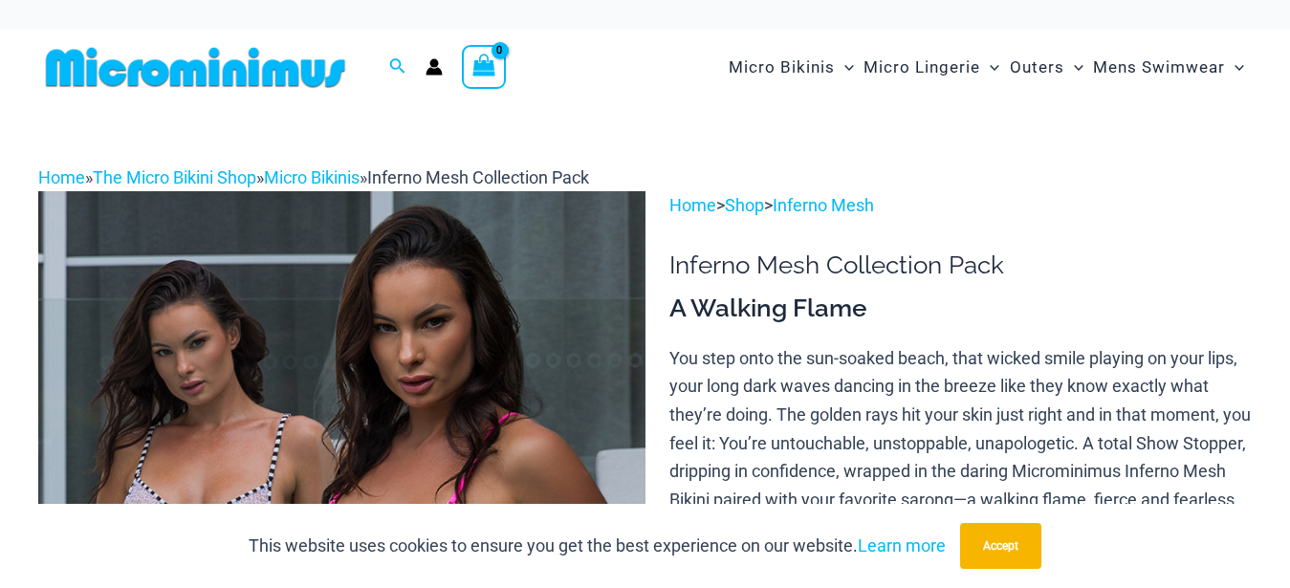 This screenshot has height=588, width=1290. Describe the element at coordinates (195, 67) in the screenshot. I see `img: MM SHOP LOGO FLAT` at that location.